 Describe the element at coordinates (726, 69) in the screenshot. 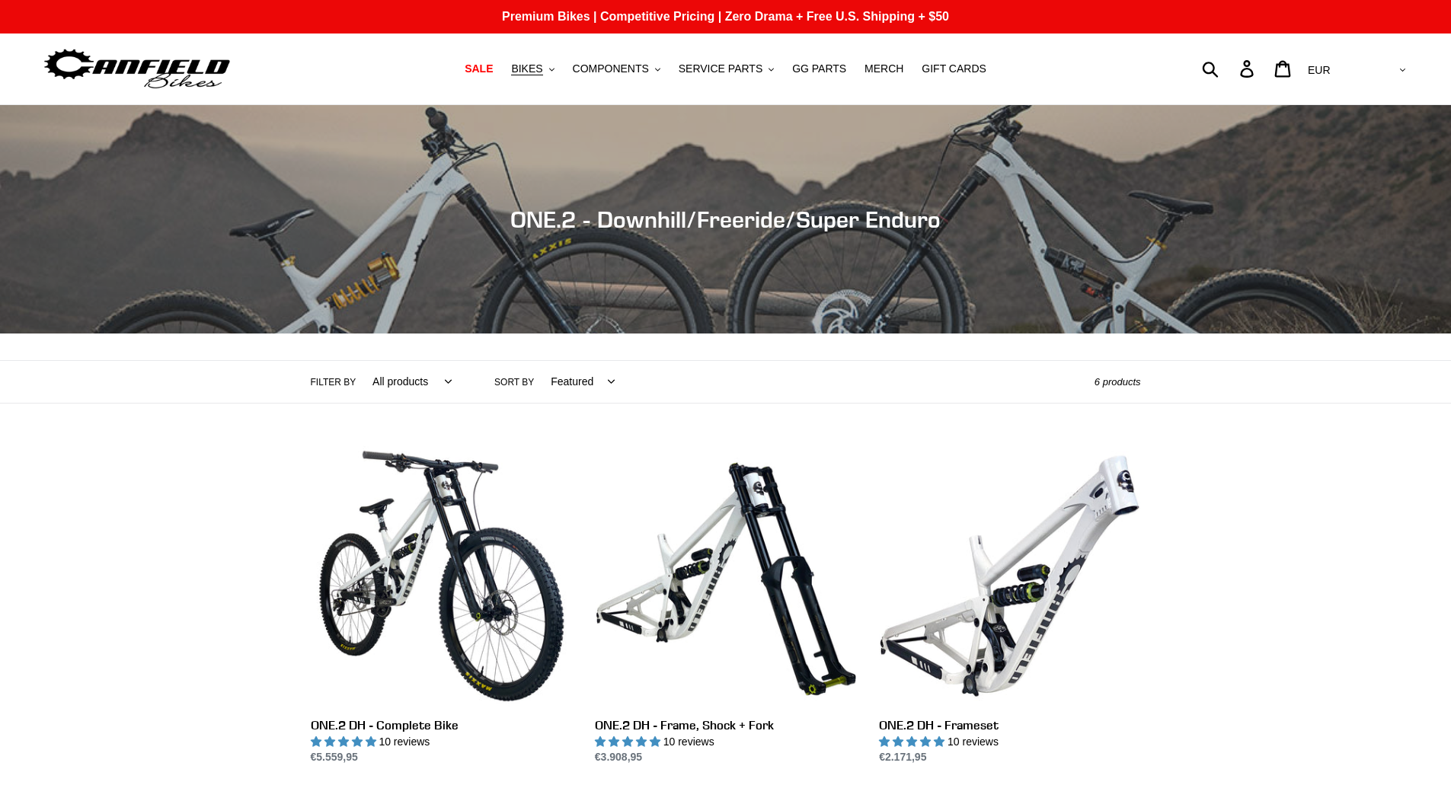

I see `button: SERVICE PARTS` at that location.